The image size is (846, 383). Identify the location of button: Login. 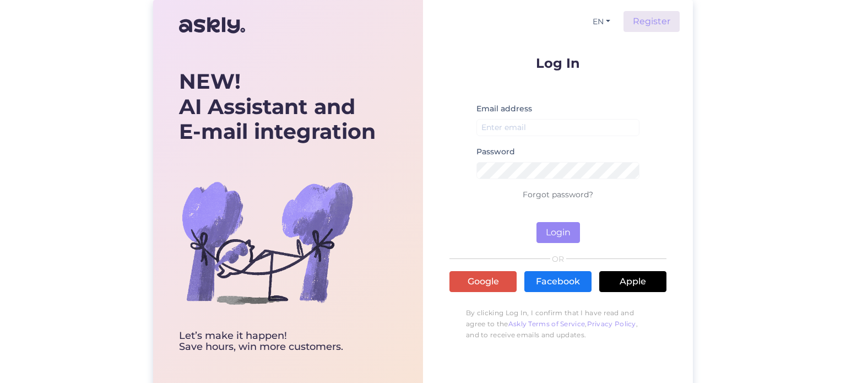
(558, 232).